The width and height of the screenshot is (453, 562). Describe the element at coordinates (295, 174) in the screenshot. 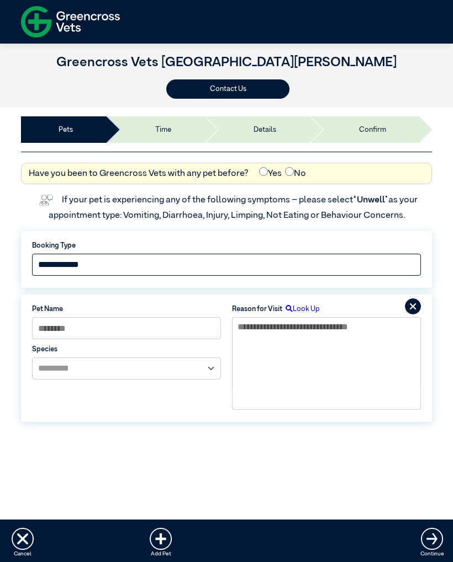

I see `label: No` at that location.